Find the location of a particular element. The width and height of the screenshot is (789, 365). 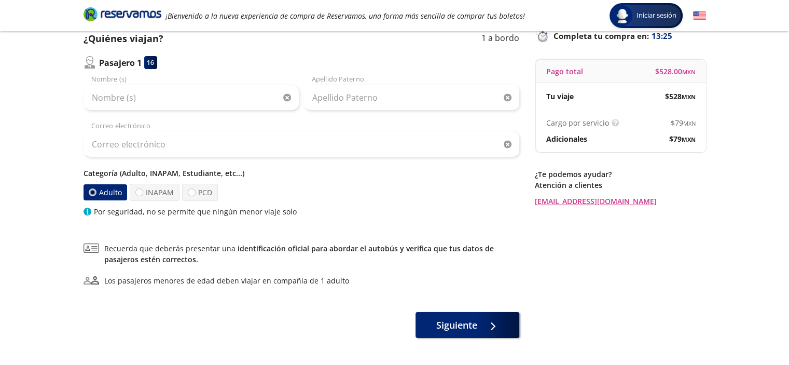

div: Los pasajeros menores de edad deben viajar en compañía de 1 adulto is located at coordinates (227, 280).